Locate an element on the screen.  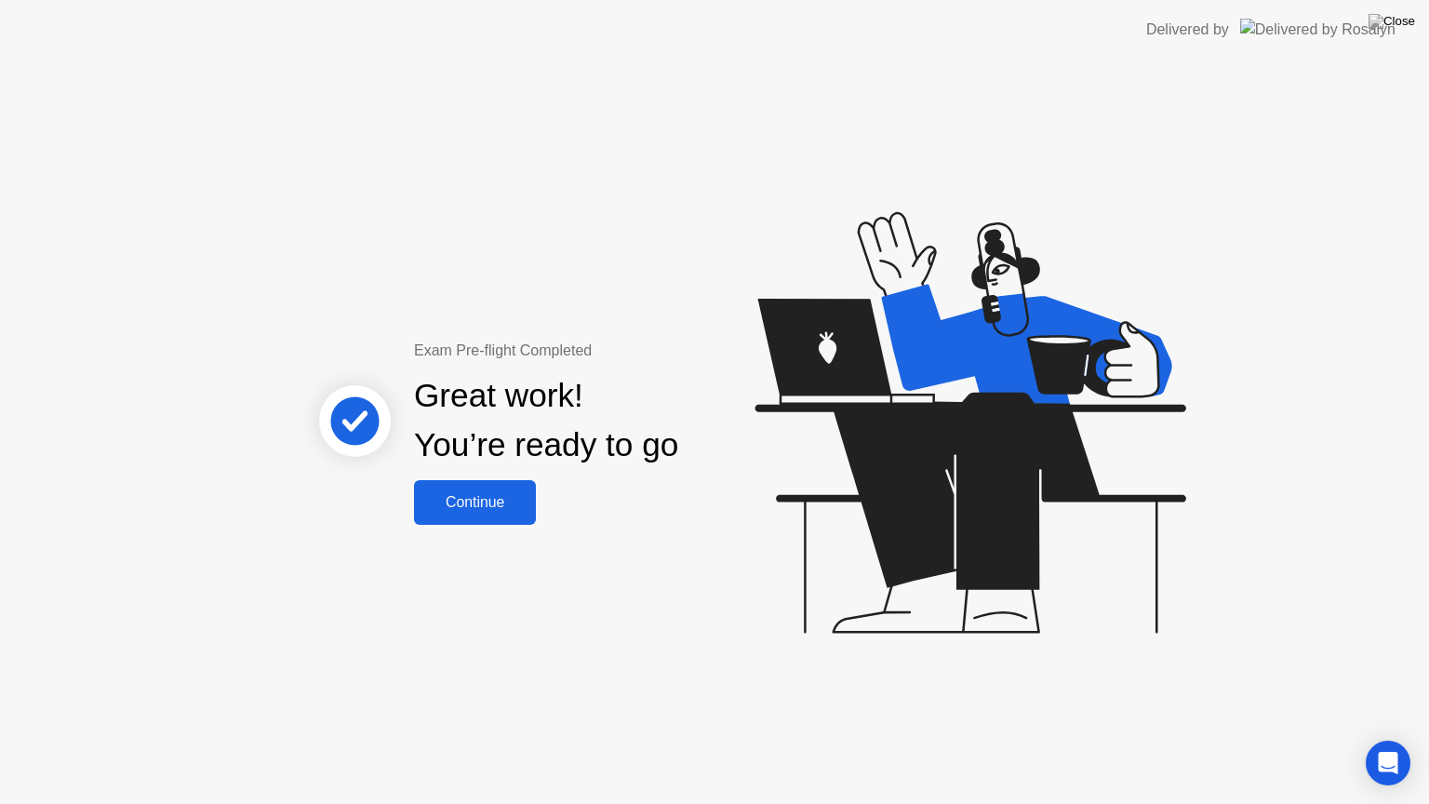
button: Continue is located at coordinates (475, 503).